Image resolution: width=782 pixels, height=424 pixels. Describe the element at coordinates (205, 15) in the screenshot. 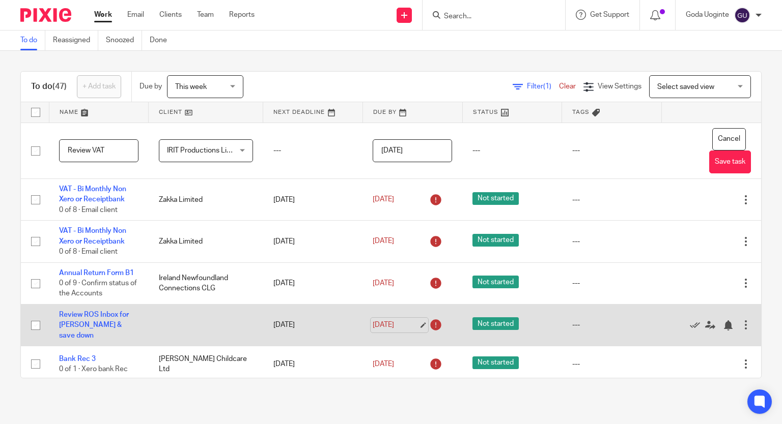

I see `a: Team` at that location.